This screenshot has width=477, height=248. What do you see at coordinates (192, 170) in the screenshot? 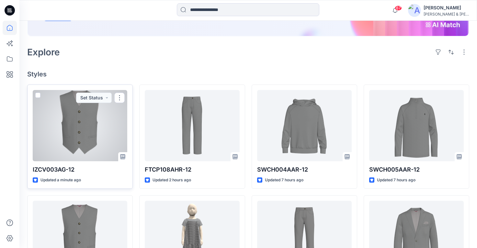
I see `p: FTCP108AHR-12` at bounding box center [192, 170].